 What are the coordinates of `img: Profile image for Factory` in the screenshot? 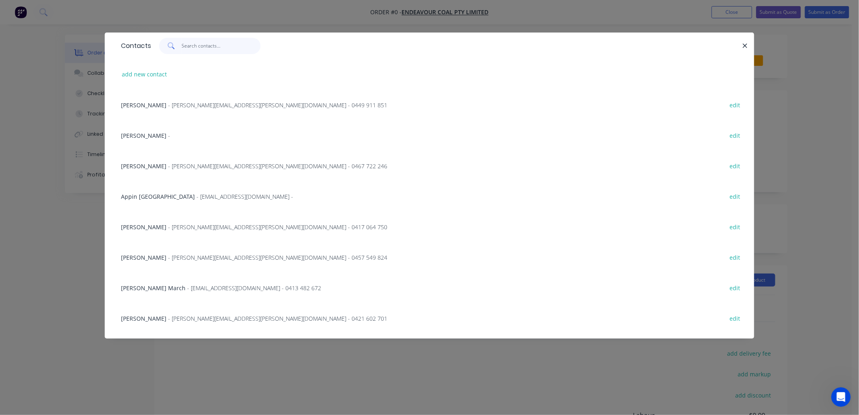 It's located at (30, 11).